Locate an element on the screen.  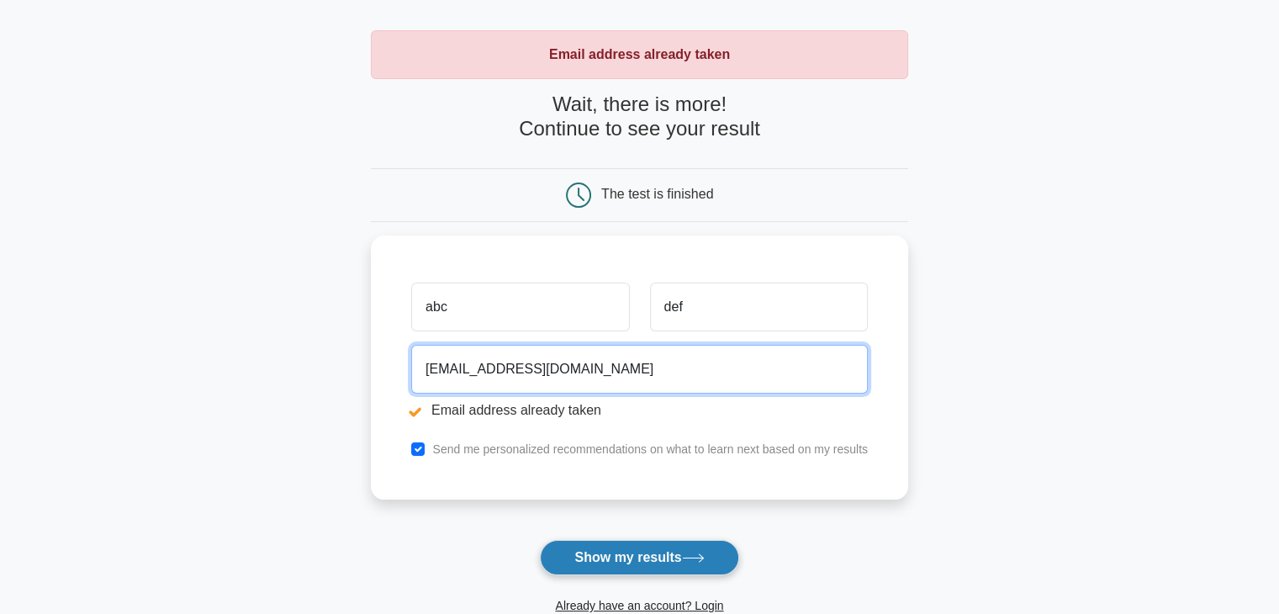
button: Show my results is located at coordinates (639, 558).